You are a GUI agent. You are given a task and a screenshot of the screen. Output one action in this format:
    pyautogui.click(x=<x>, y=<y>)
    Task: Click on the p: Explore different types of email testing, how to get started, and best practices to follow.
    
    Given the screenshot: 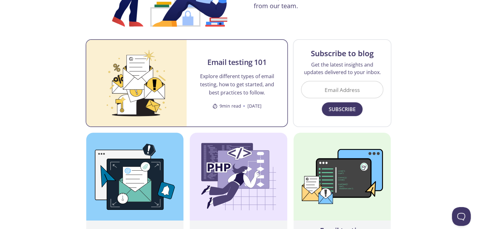 What is the action you would take?
    pyautogui.click(x=237, y=84)
    